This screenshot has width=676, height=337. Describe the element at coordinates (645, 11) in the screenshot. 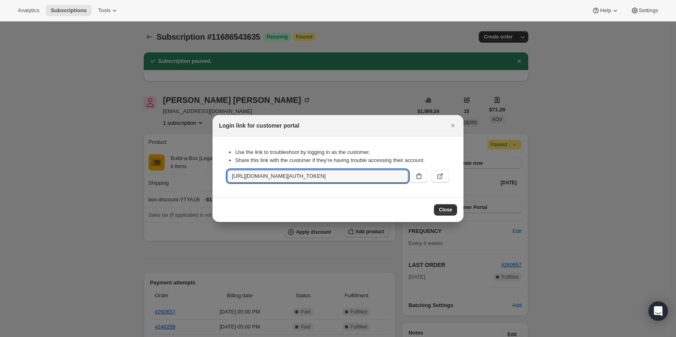

I see `button: Settings` at that location.